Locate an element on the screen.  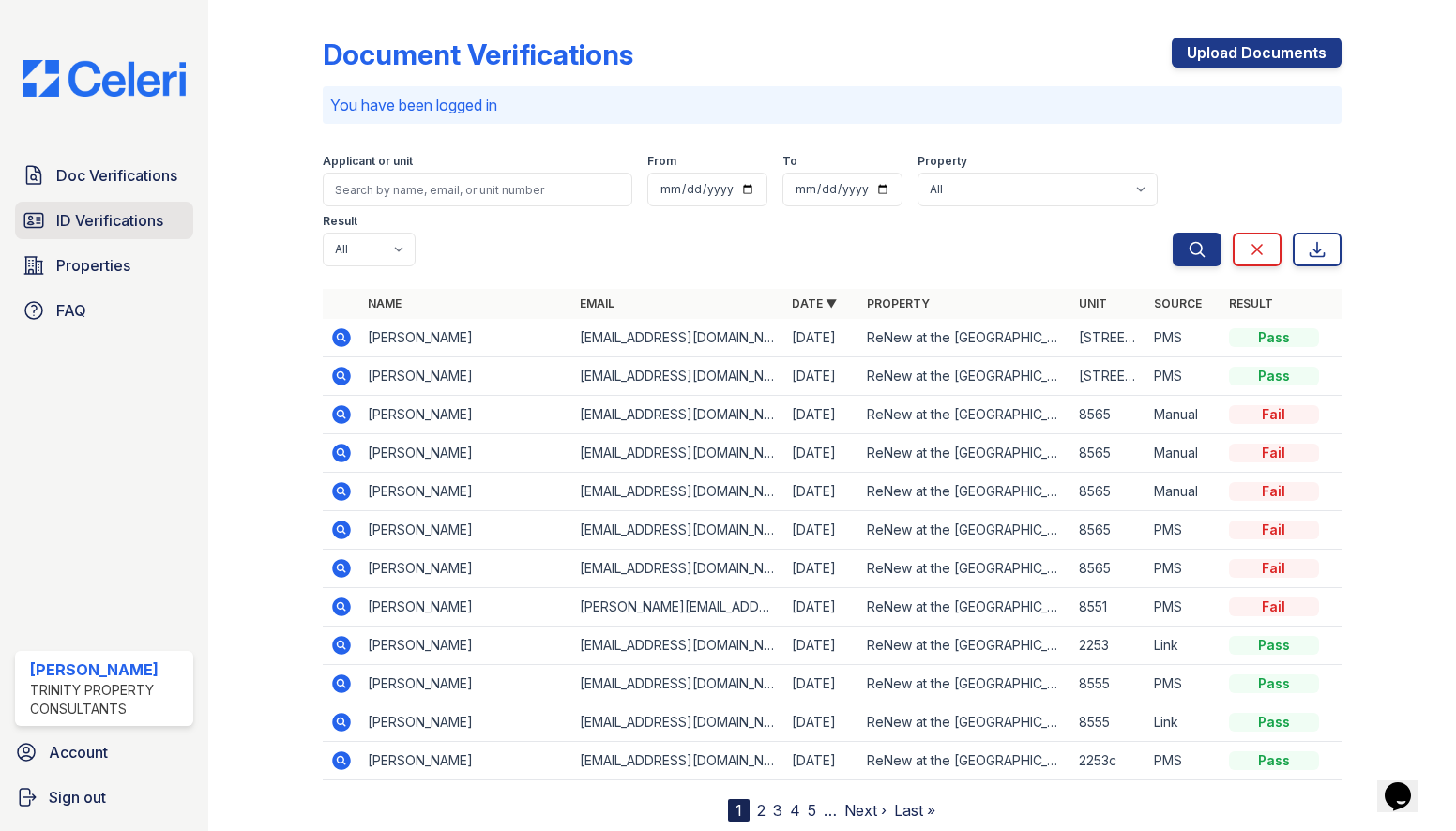
div: 1 is located at coordinates (738, 810).